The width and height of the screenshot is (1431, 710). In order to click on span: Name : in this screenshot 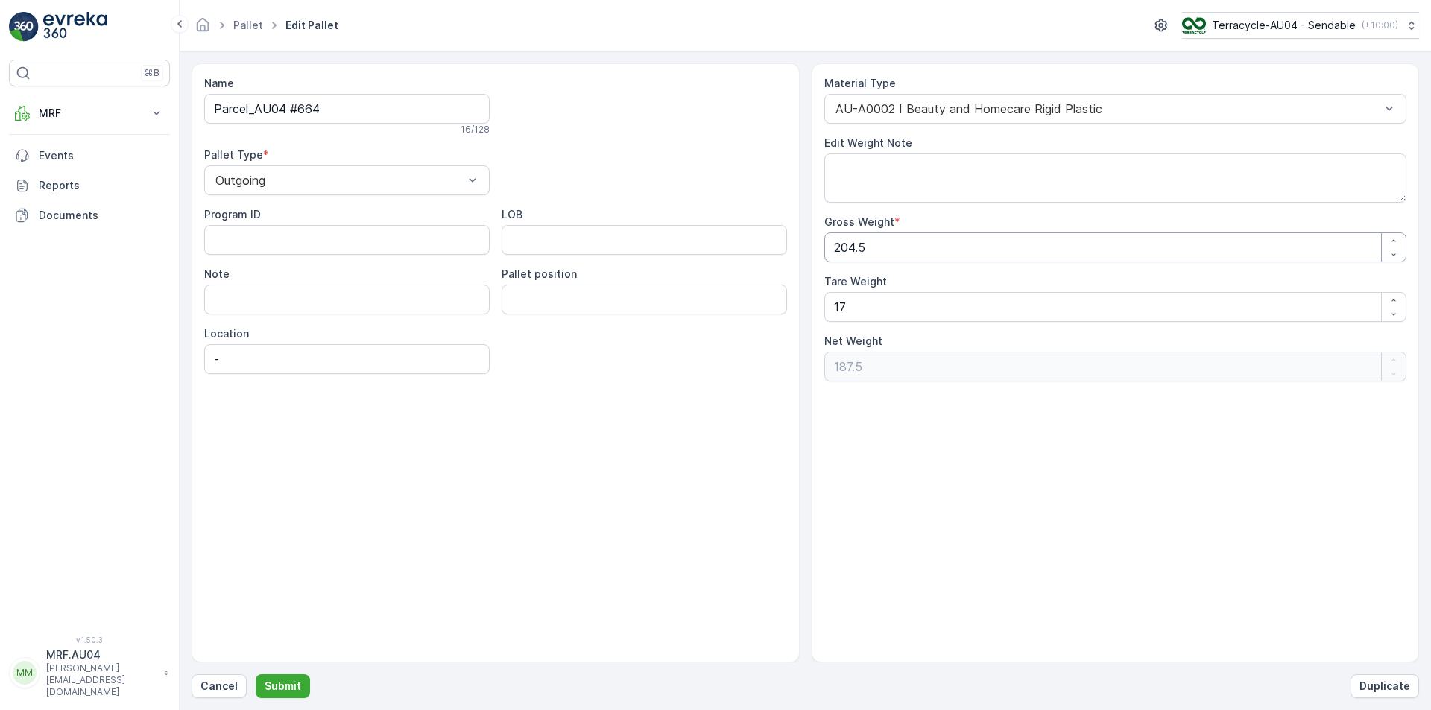, I will do `click(31, 250)`.